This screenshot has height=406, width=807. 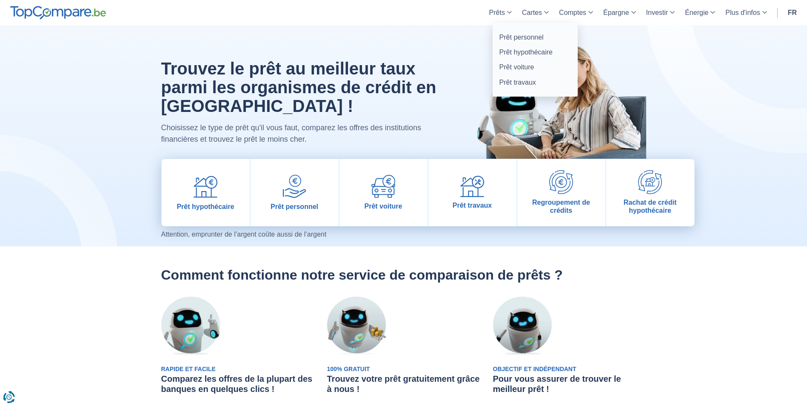 I want to click on img: Regroupement de crédits, so click(x=561, y=182).